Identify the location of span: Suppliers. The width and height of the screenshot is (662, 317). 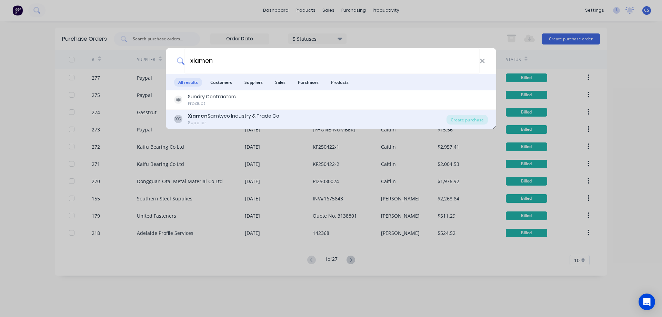
(254, 82).